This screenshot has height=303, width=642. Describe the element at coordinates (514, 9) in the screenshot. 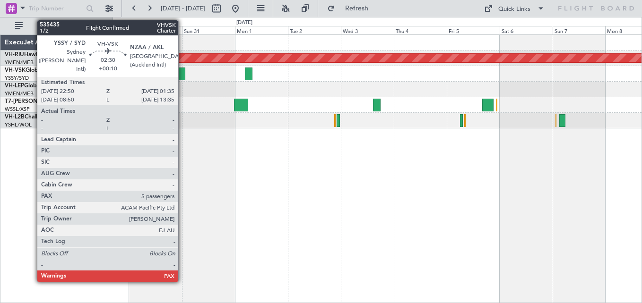

I see `div: Quick Links` at that location.